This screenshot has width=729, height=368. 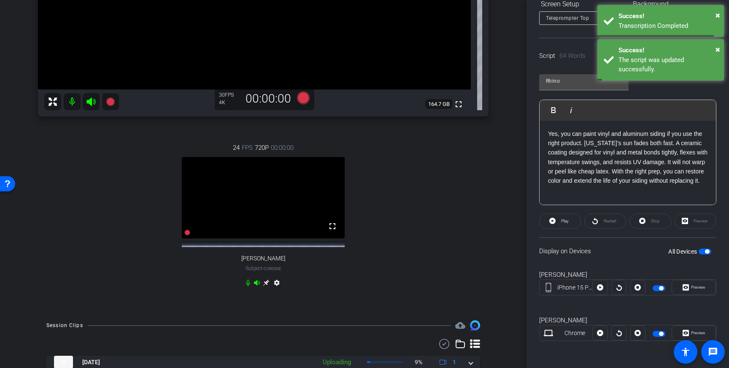 What do you see at coordinates (439, 104) in the screenshot?
I see `span: 164.7 GB` at bounding box center [439, 104].